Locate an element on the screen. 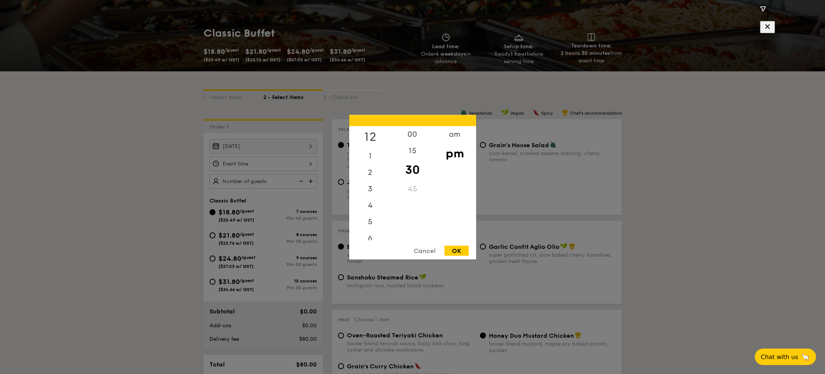 Image resolution: width=825 pixels, height=374 pixels. div: 2 is located at coordinates (370, 172).